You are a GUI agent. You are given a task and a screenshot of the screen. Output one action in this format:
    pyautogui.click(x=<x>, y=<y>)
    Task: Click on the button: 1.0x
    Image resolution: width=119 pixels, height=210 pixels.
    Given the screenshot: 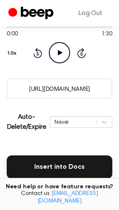 What is the action you would take?
    pyautogui.click(x=13, y=53)
    